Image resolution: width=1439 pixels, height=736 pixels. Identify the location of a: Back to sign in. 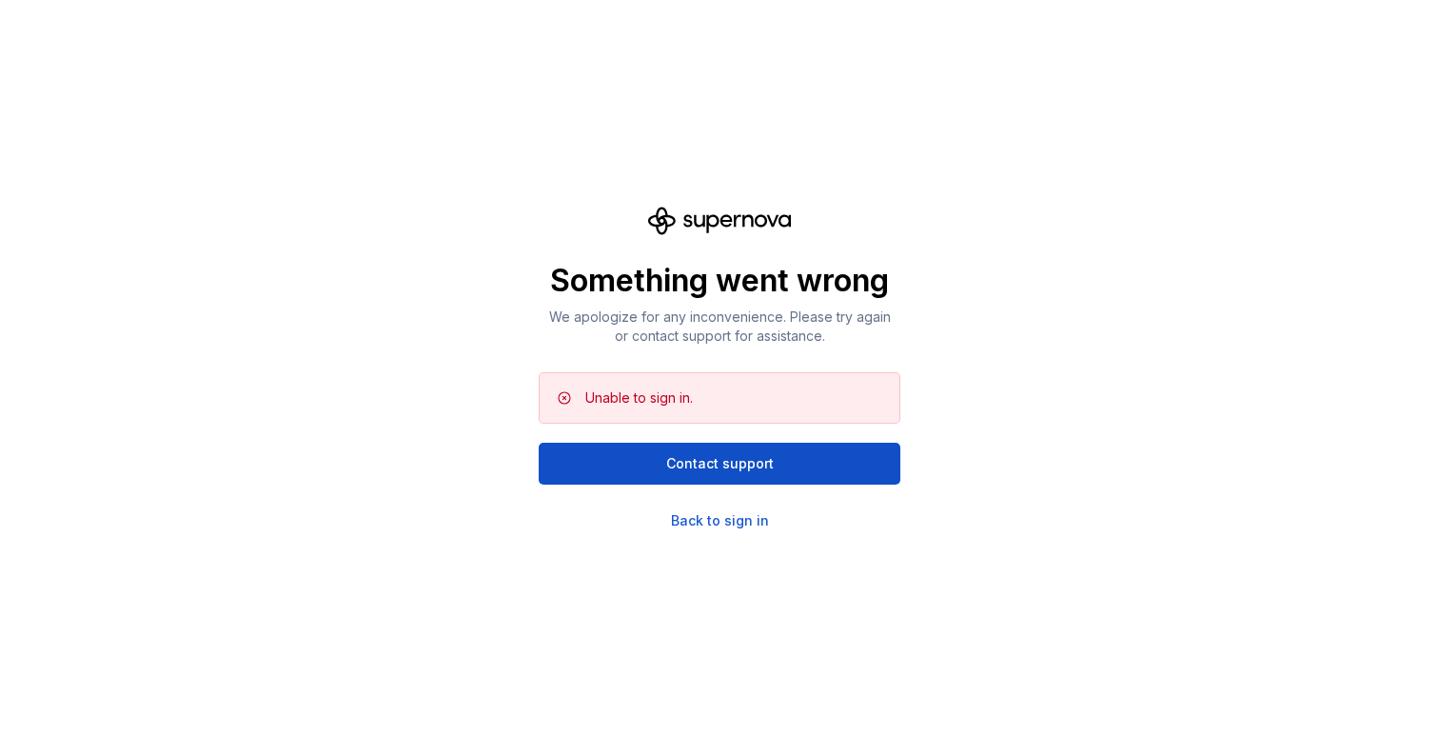
(720, 521).